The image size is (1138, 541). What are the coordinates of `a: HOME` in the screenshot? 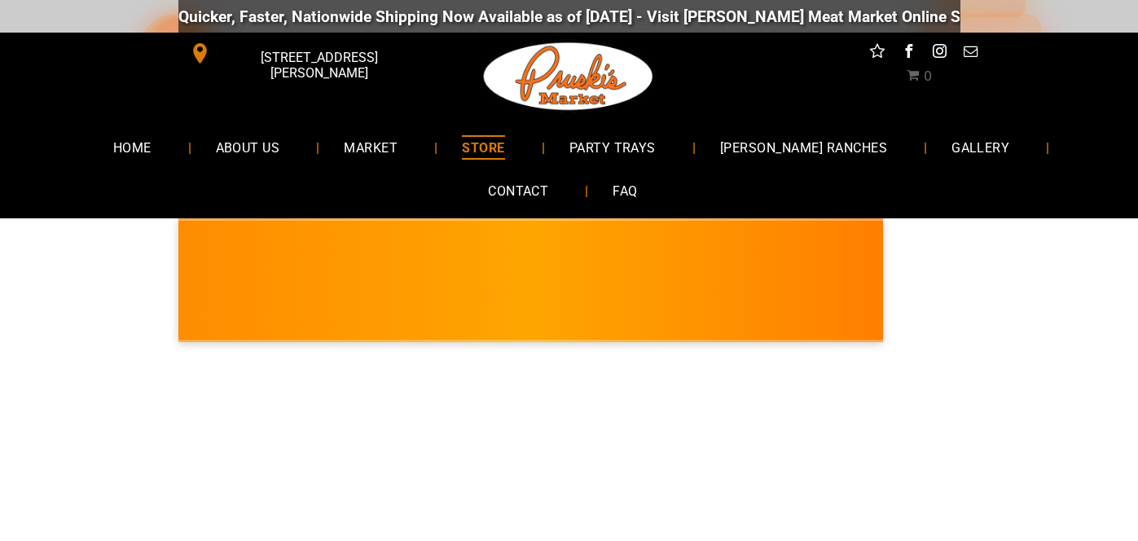 It's located at (132, 147).